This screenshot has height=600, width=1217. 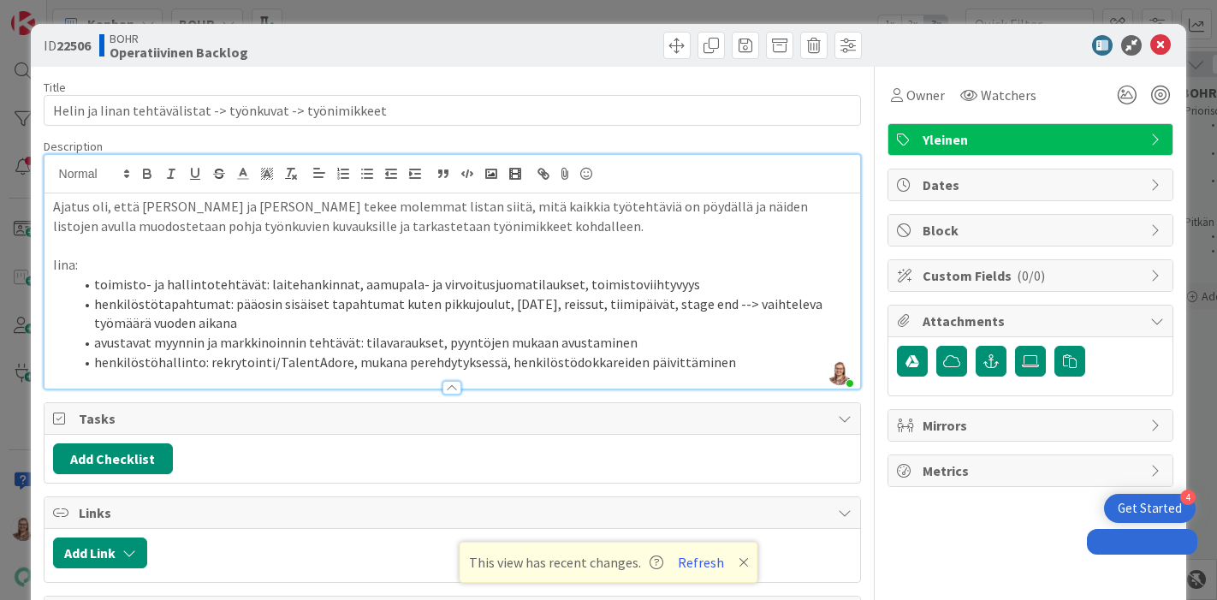 What do you see at coordinates (1030, 275) in the screenshot?
I see `span: ( 0/0 )` at bounding box center [1030, 275].